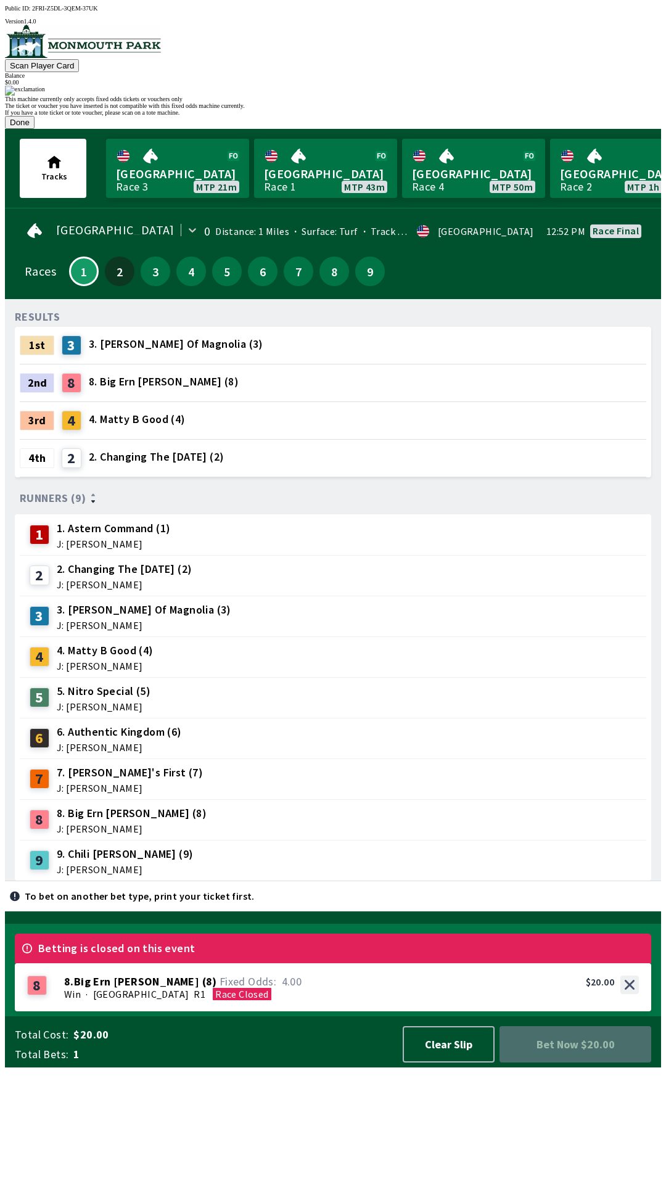  Describe the element at coordinates (334, 271) in the screenshot. I see `span: 8` at that location.